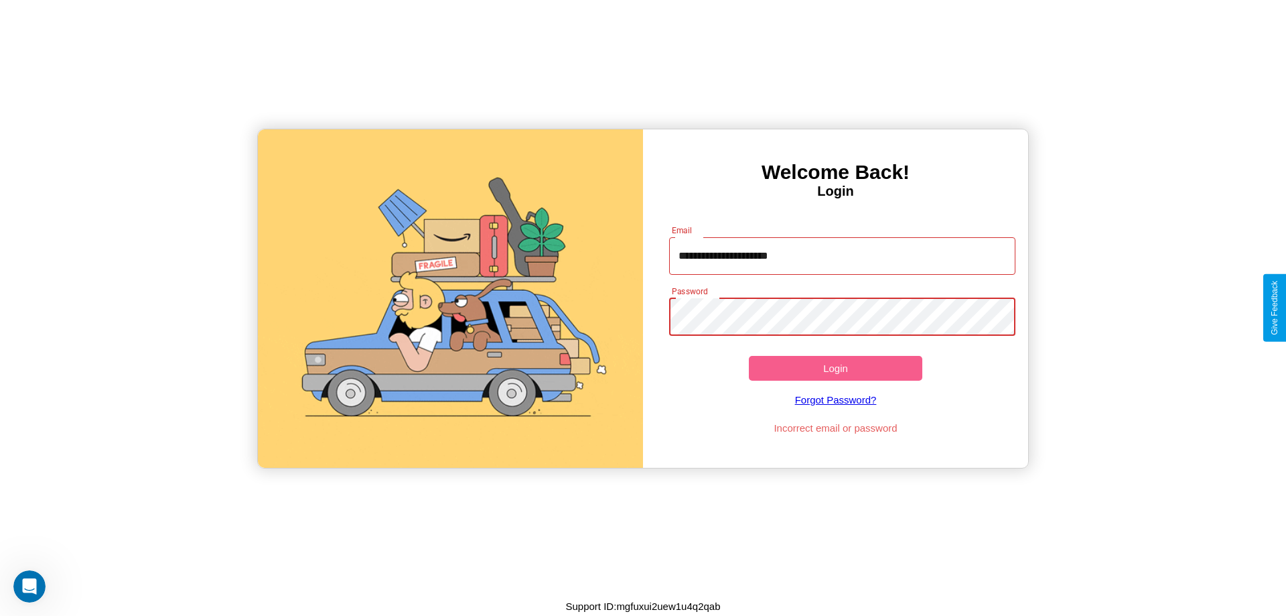  What do you see at coordinates (450, 298) in the screenshot?
I see `img: gif` at bounding box center [450, 298].